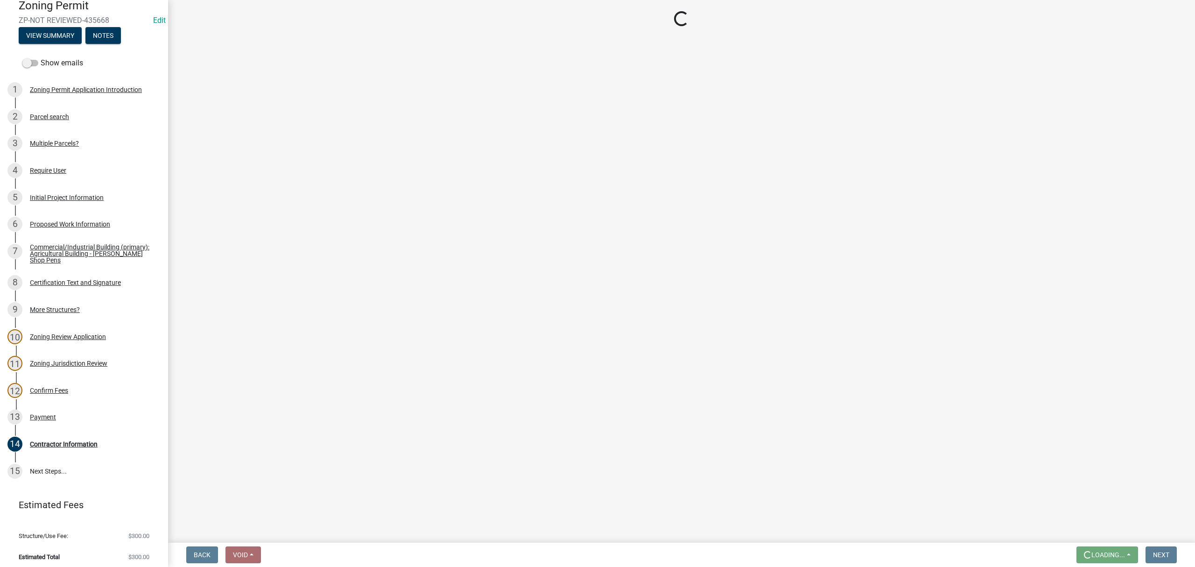  Describe the element at coordinates (39, 557) in the screenshot. I see `span: Estimated Total` at that location.